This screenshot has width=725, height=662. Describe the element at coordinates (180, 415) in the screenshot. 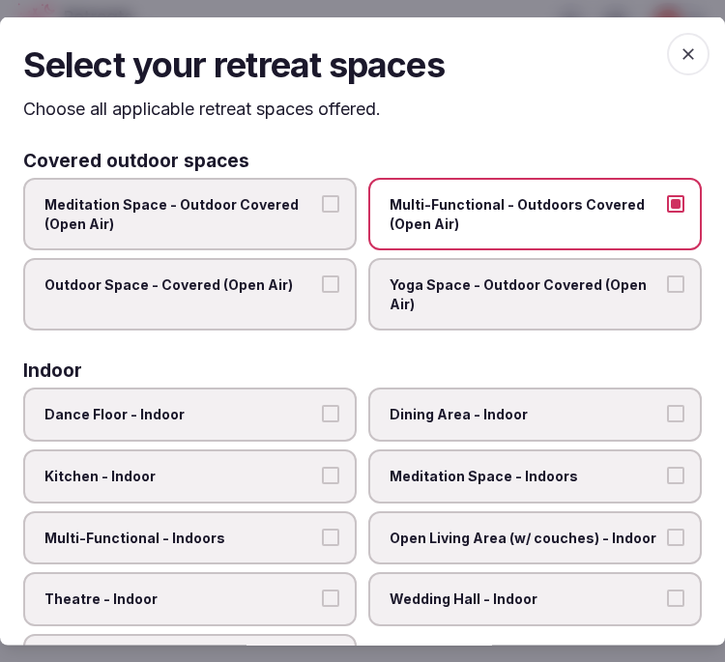

I see `span: Dance Floor - Indoor` at that location.